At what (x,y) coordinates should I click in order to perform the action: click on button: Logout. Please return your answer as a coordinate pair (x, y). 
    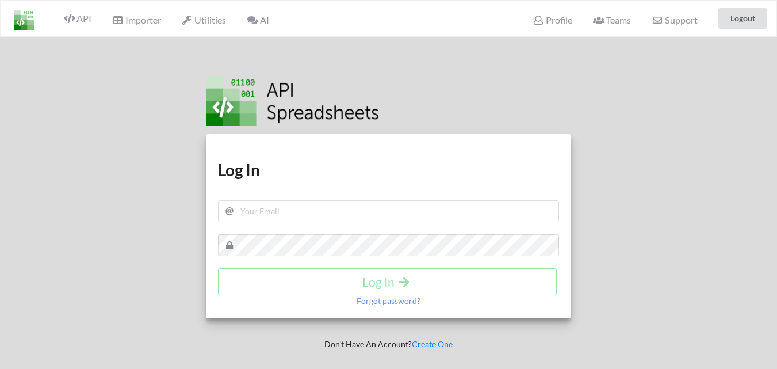
    Looking at the image, I should click on (742, 18).